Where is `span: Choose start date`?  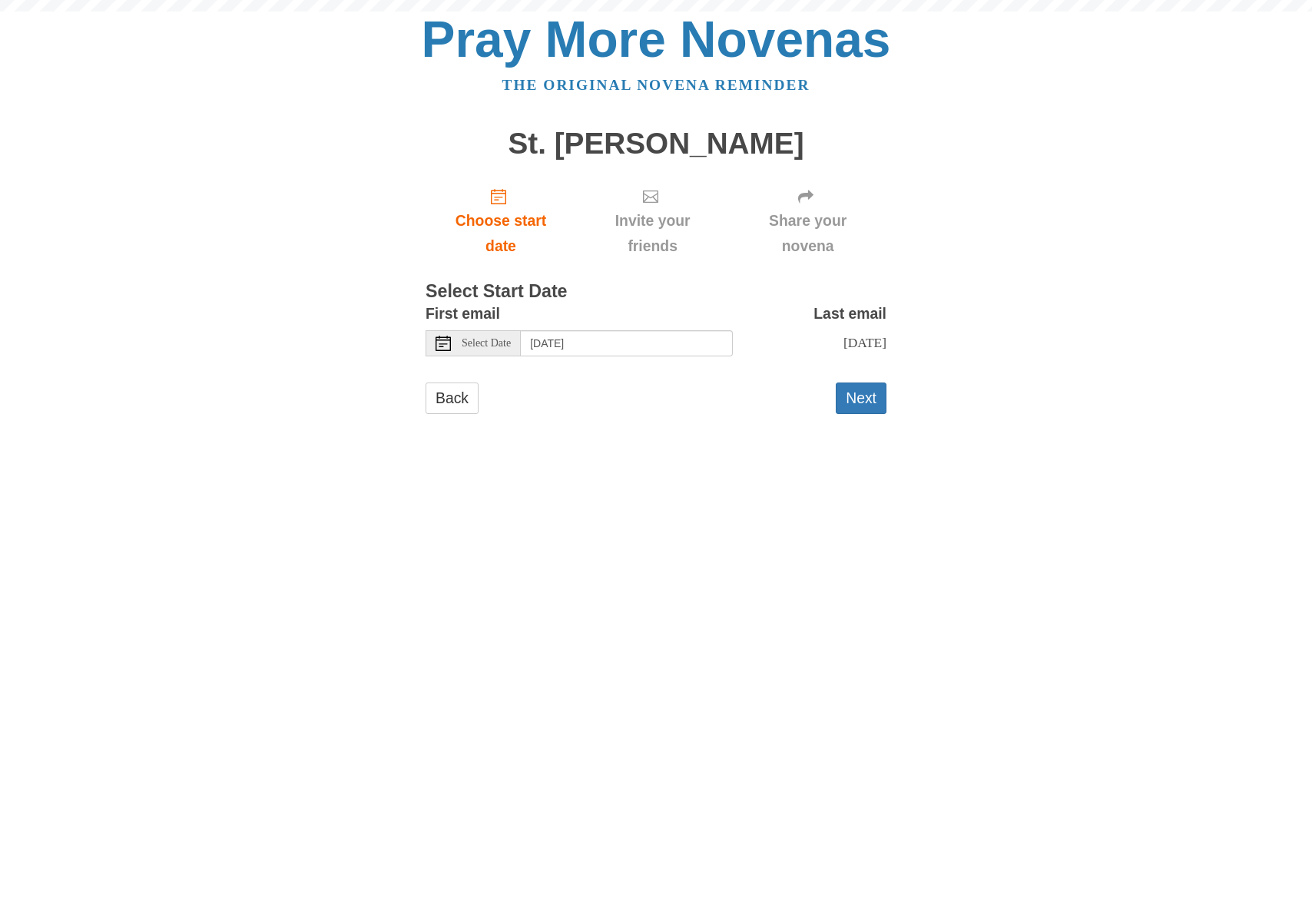
span: Choose start date is located at coordinates (501, 233).